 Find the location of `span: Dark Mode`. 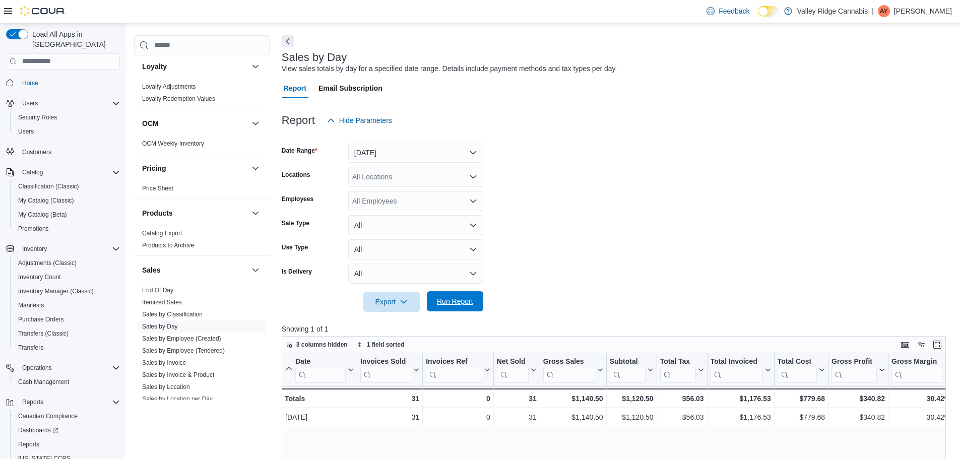

span: Dark Mode is located at coordinates (758, 17).